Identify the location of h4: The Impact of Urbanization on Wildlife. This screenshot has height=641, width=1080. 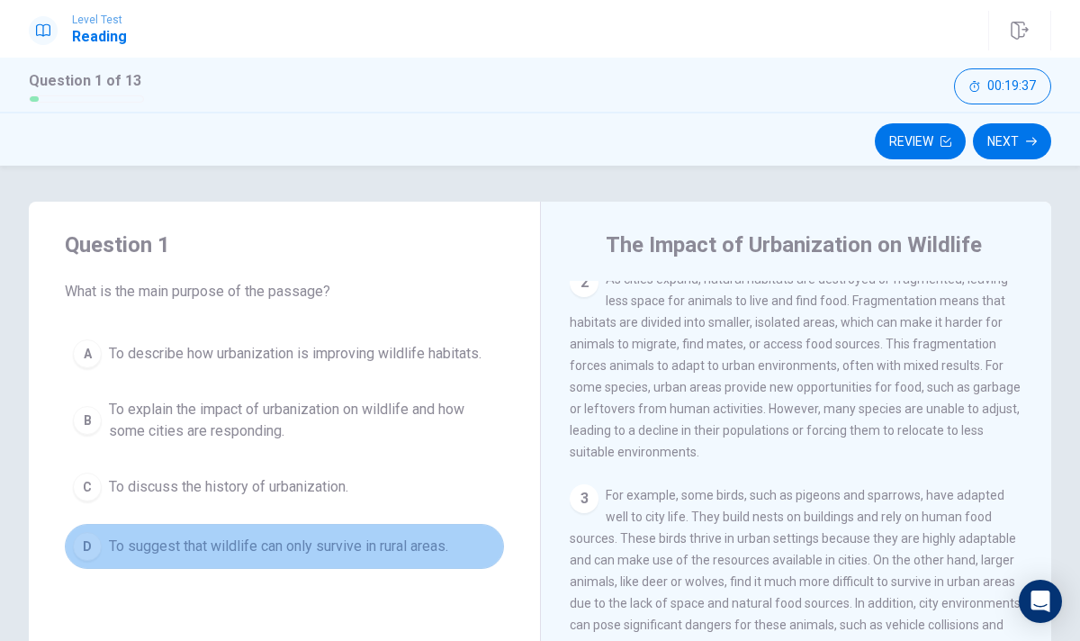
(793, 245).